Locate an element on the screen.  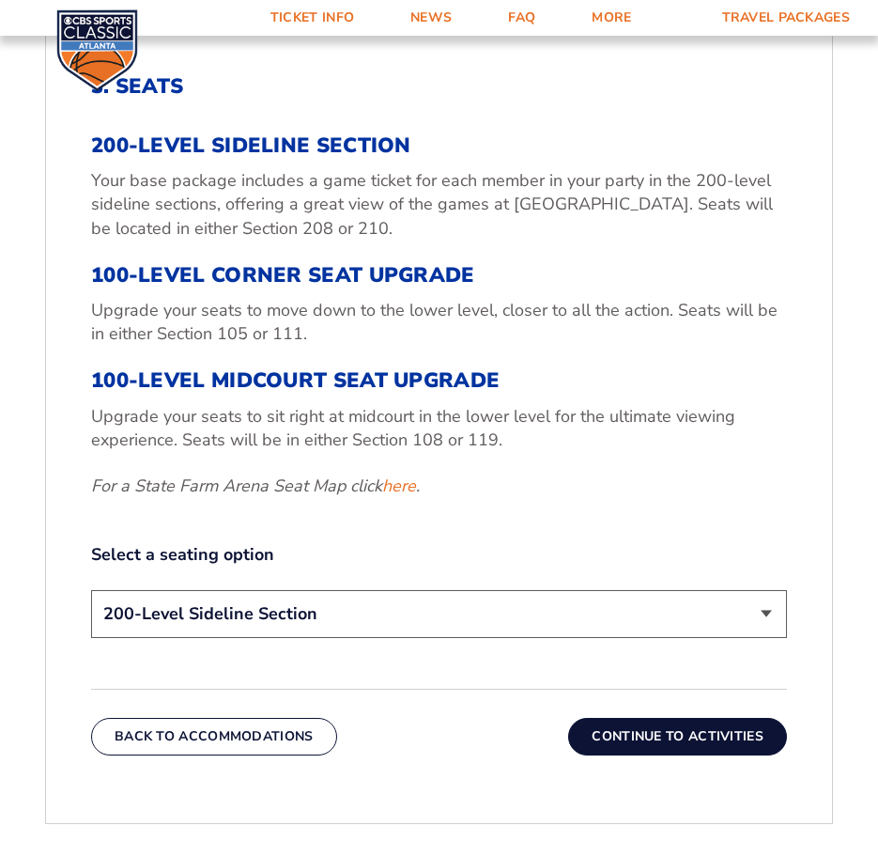
h3: 100-Level Midcourt Seat Upgrade is located at coordinates (439, 380).